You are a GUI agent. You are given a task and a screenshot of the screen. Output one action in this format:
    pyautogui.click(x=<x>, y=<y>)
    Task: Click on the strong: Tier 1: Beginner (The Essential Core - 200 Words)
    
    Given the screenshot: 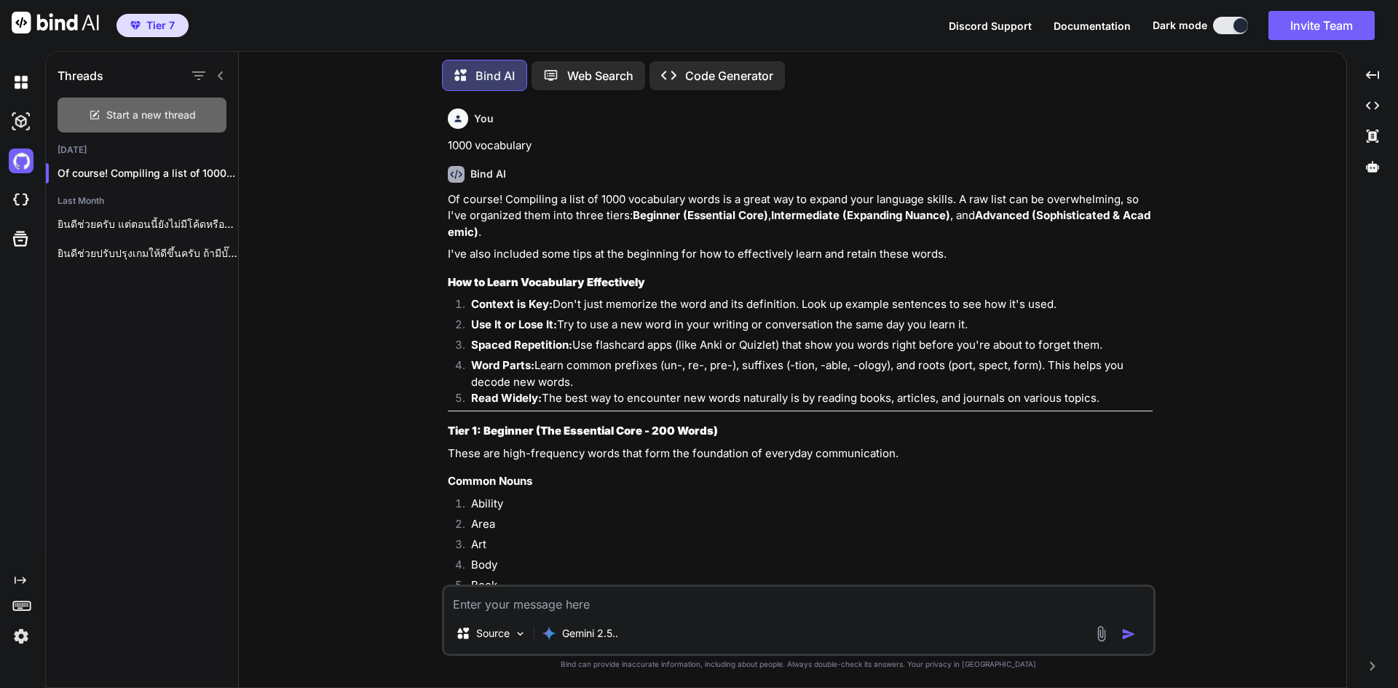 What is the action you would take?
    pyautogui.click(x=583, y=430)
    